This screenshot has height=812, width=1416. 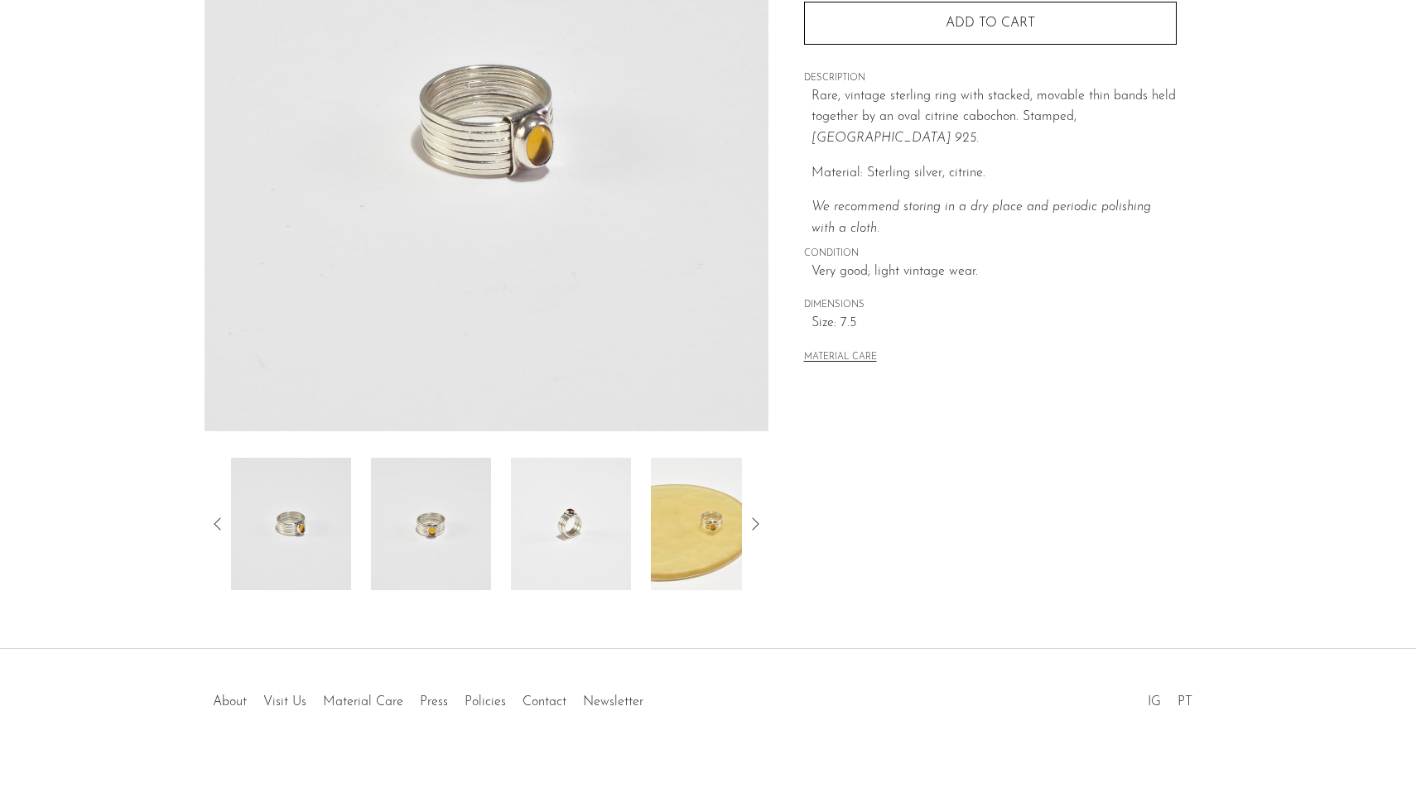 I want to click on span: Add to cart, so click(x=990, y=23).